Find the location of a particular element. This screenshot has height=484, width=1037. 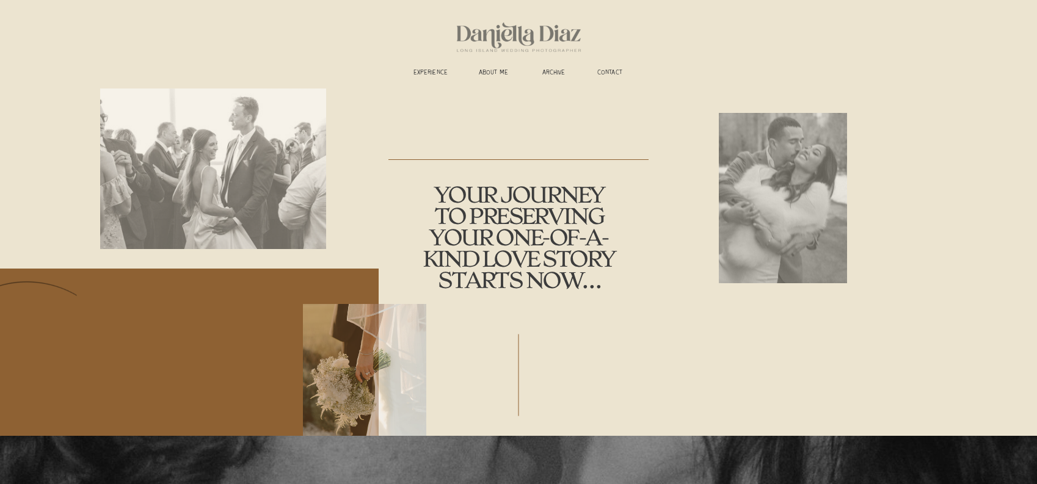

h3: ARCHIVE is located at coordinates (553, 73).